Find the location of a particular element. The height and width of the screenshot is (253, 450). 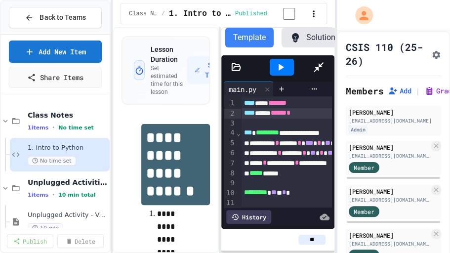

div: History is located at coordinates (249, 217).